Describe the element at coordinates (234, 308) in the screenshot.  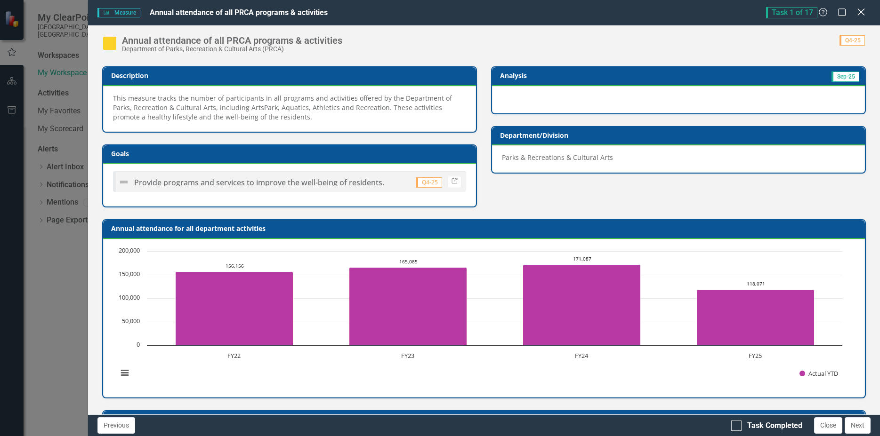
I see `path: FY22, 156,156. Actual YTD.` at that location.